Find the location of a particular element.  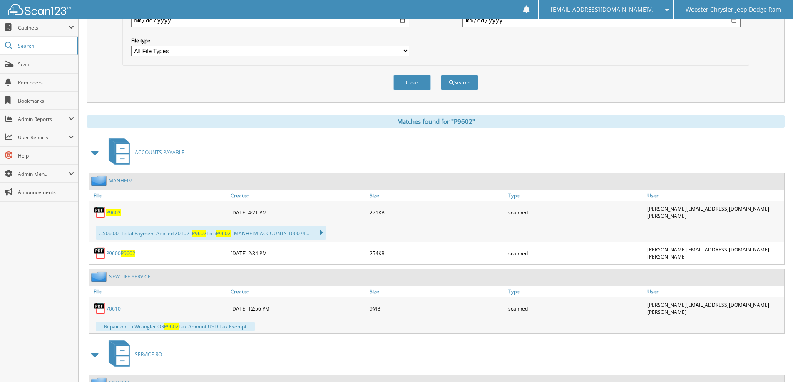

label: File type is located at coordinates (270, 40).